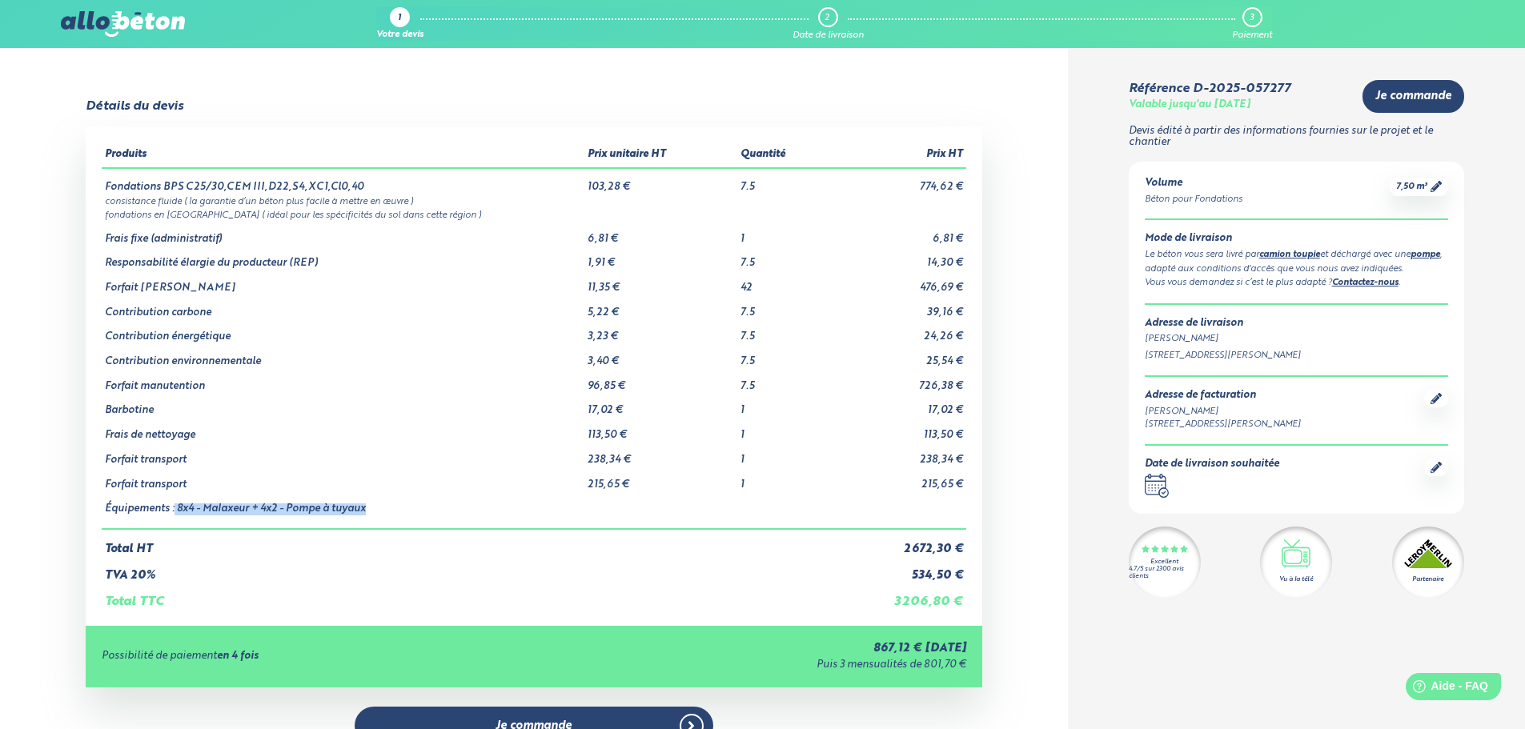 The height and width of the screenshot is (729, 1525). I want to click on td: TVA 20%, so click(466, 569).